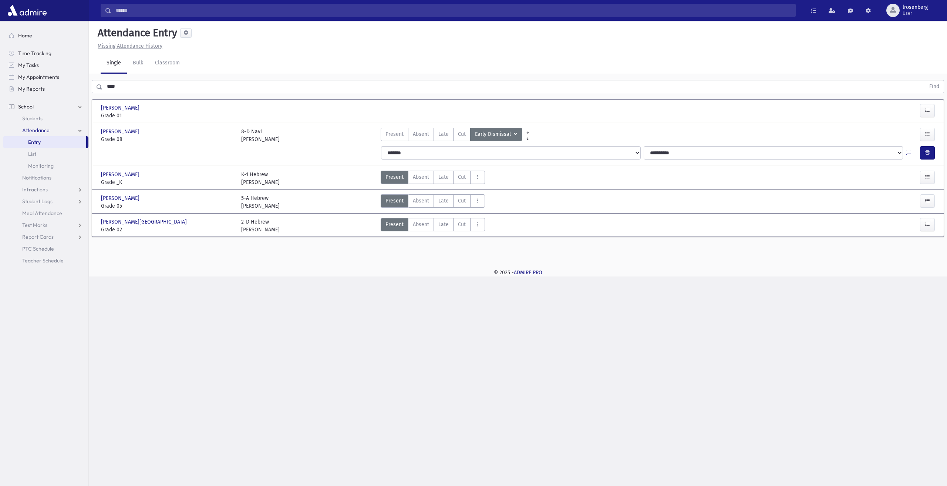 The height and width of the screenshot is (486, 947). I want to click on span: Test Marks, so click(35, 225).